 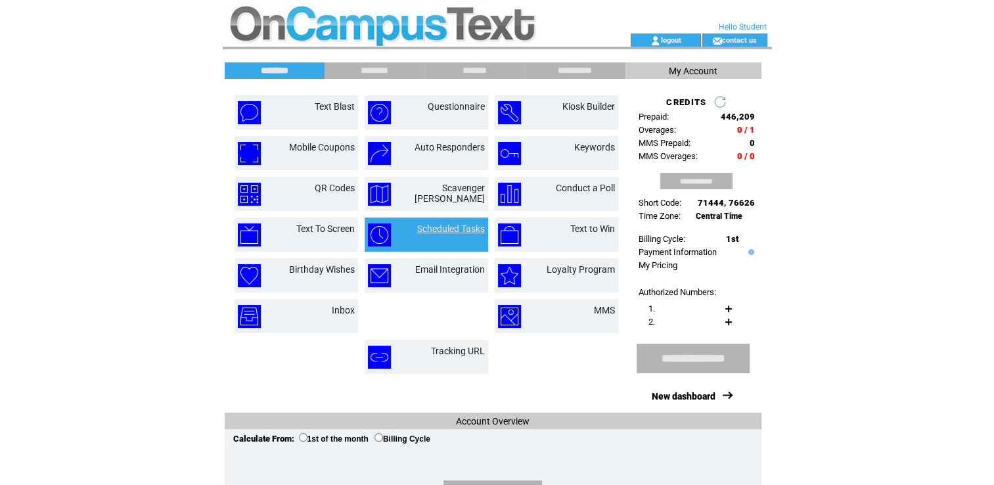 What do you see at coordinates (605, 310) in the screenshot?
I see `a: MMS` at bounding box center [605, 310].